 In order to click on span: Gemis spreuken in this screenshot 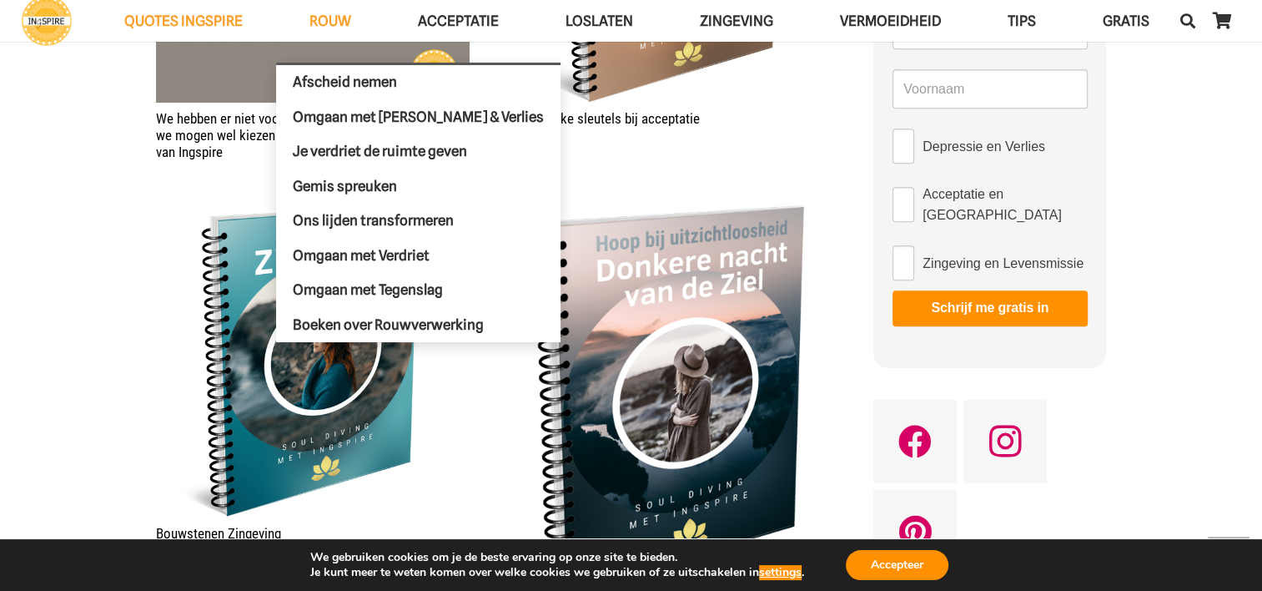, I will do `click(344, 185)`.